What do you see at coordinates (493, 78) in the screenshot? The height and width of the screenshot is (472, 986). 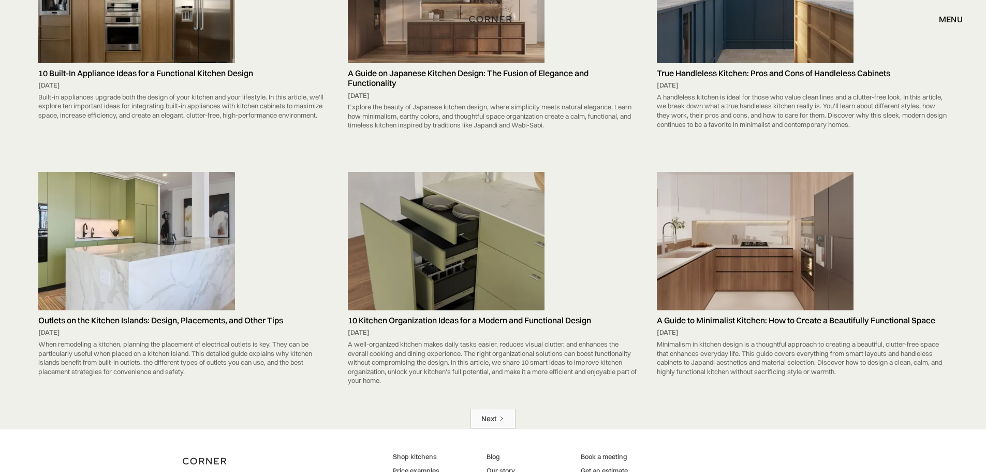 I see `h5: A Guide on Japanese Kitchen Design: The Fusion of Elegance and Functionality` at bounding box center [493, 78].